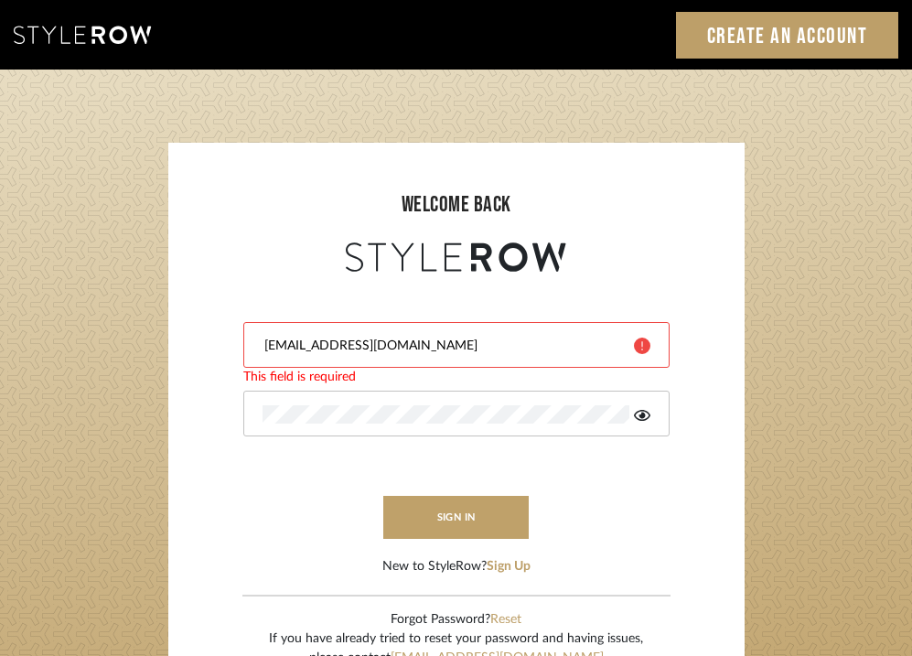 The height and width of the screenshot is (656, 912). Describe the element at coordinates (456, 377) in the screenshot. I see `div: This field is required` at that location.